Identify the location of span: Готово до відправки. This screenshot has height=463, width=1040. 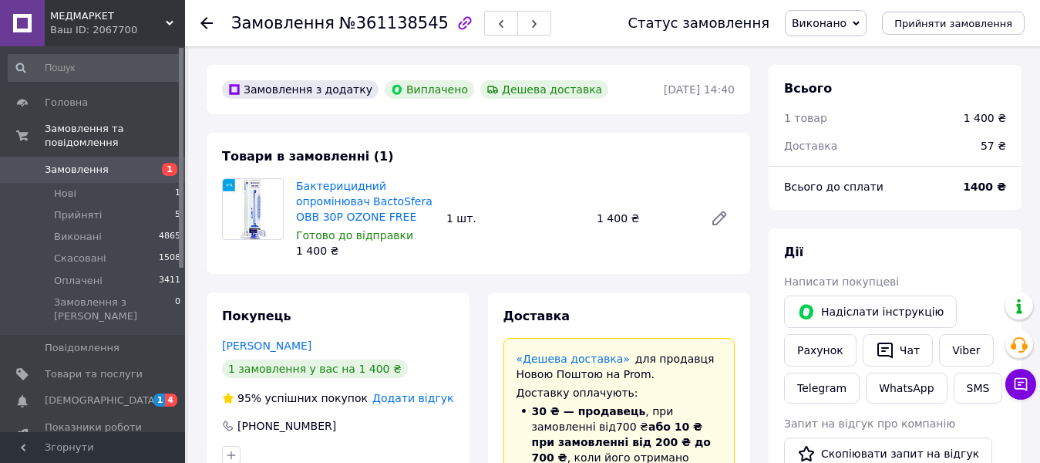
(355, 235).